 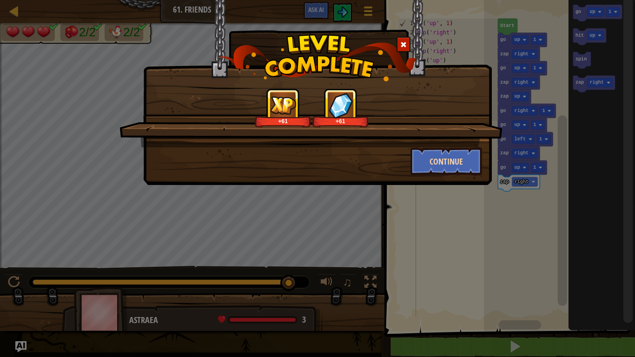 I want to click on img: reward_icon_xp.png, so click(x=283, y=105).